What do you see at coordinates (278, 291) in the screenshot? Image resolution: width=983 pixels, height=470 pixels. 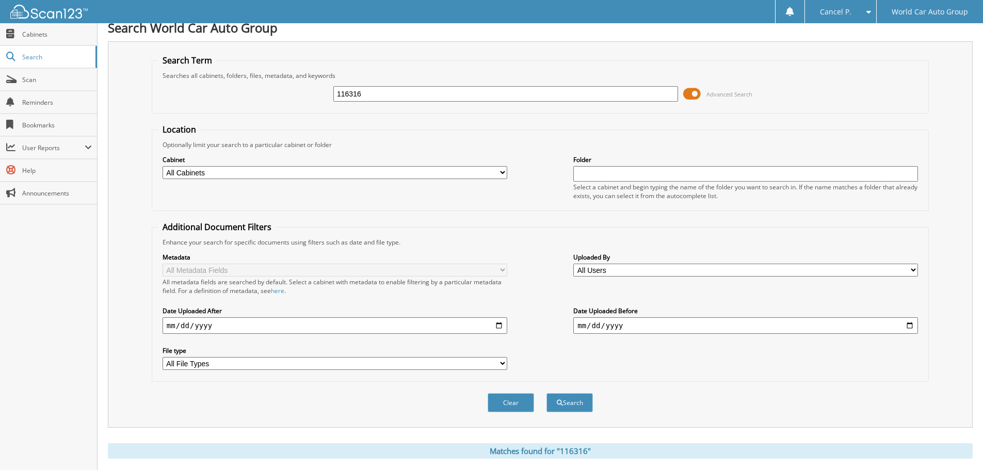 I see `a: here` at bounding box center [278, 291].